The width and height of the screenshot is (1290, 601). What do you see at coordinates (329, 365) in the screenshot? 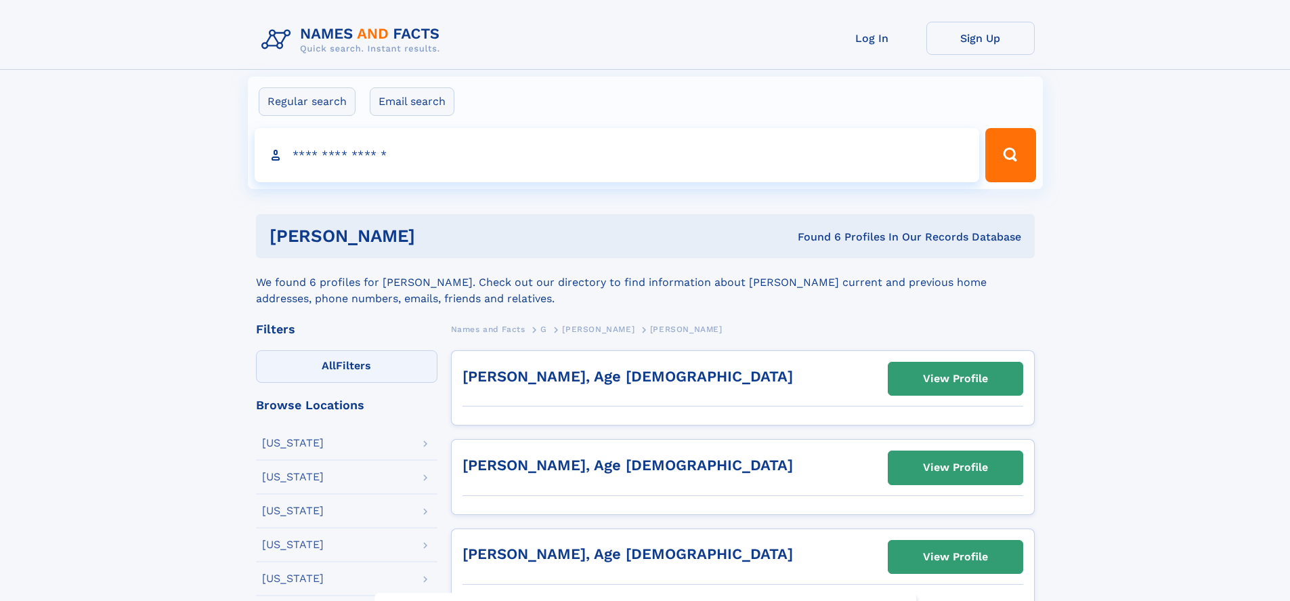
I see `span: All` at bounding box center [329, 365].